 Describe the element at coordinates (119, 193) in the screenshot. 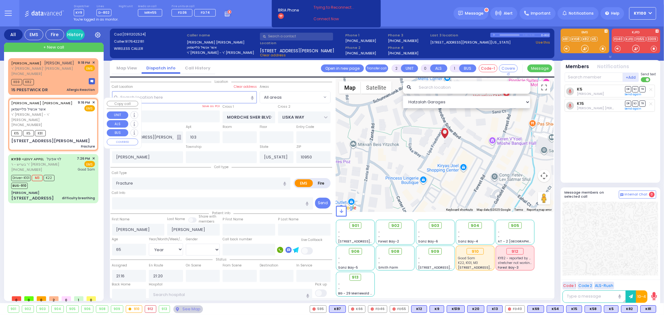

I see `label: Call Info` at that location.